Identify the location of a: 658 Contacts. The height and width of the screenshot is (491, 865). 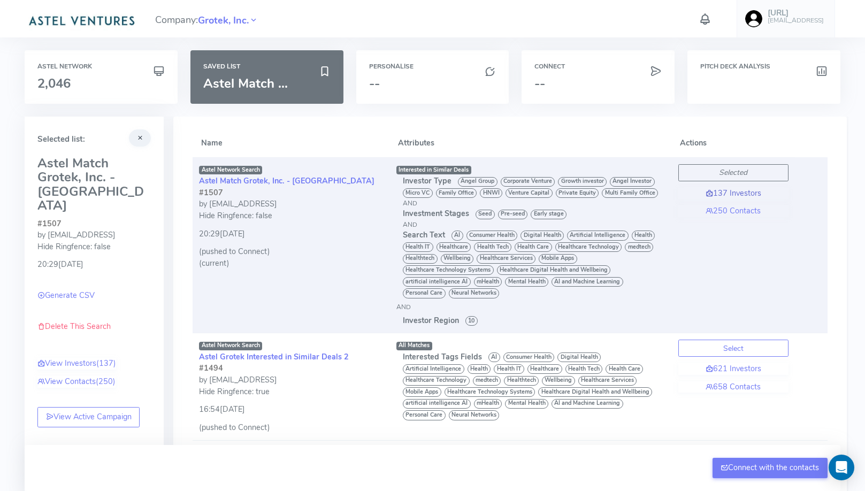
(734, 387).